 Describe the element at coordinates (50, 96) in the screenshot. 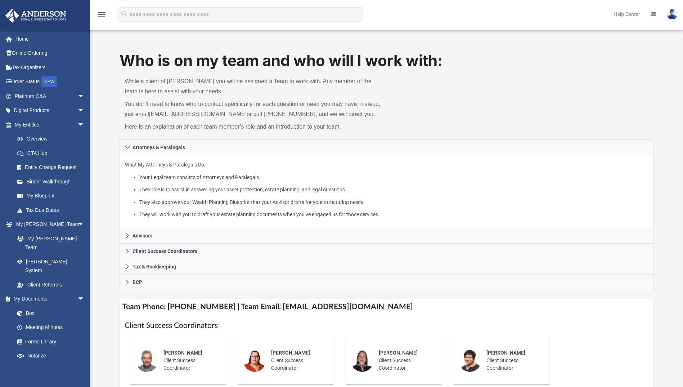

I see `a: Platinum Q&Aarrow_drop_down` at that location.